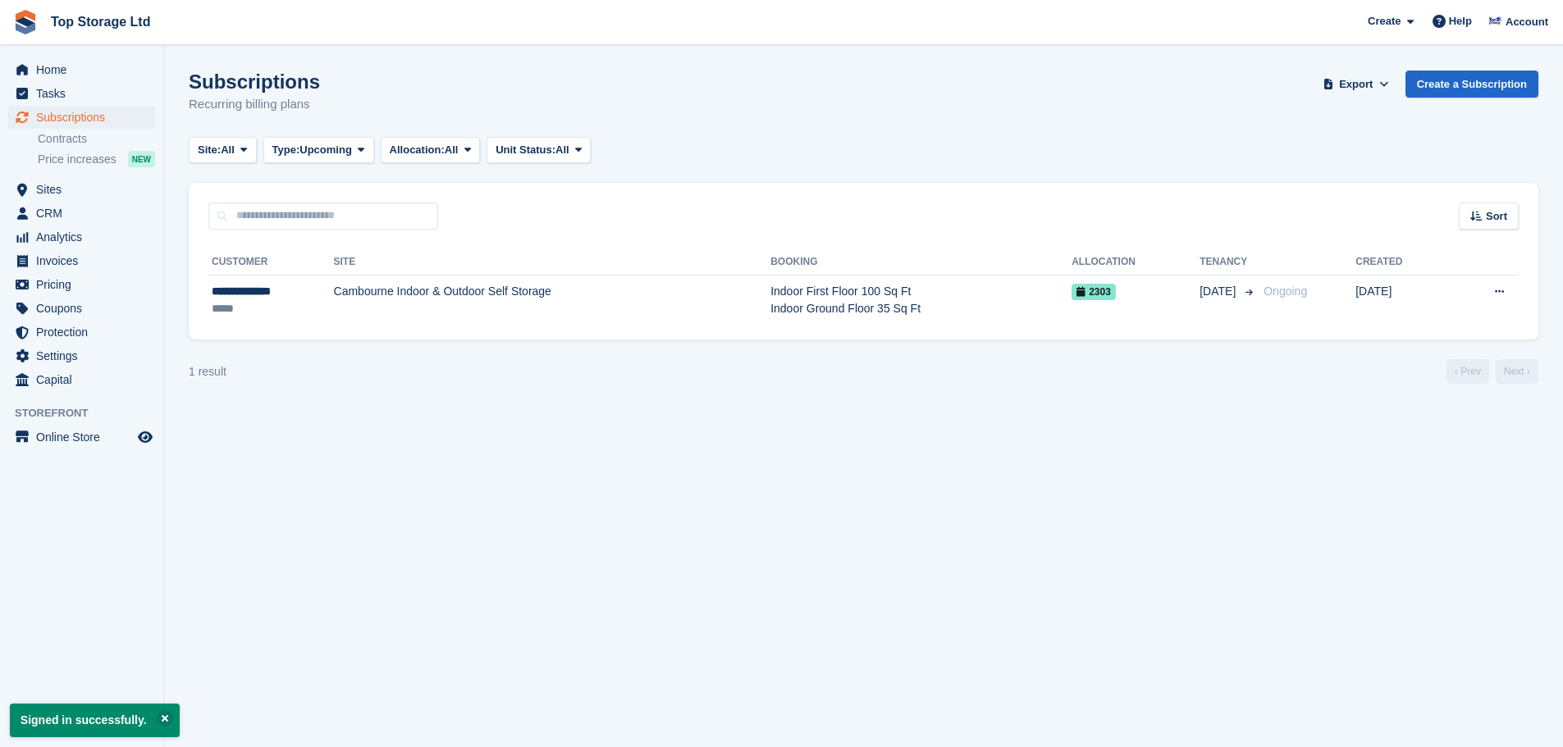 Image resolution: width=1563 pixels, height=747 pixels. What do you see at coordinates (85, 437) in the screenshot?
I see `span: Online Store` at bounding box center [85, 437].